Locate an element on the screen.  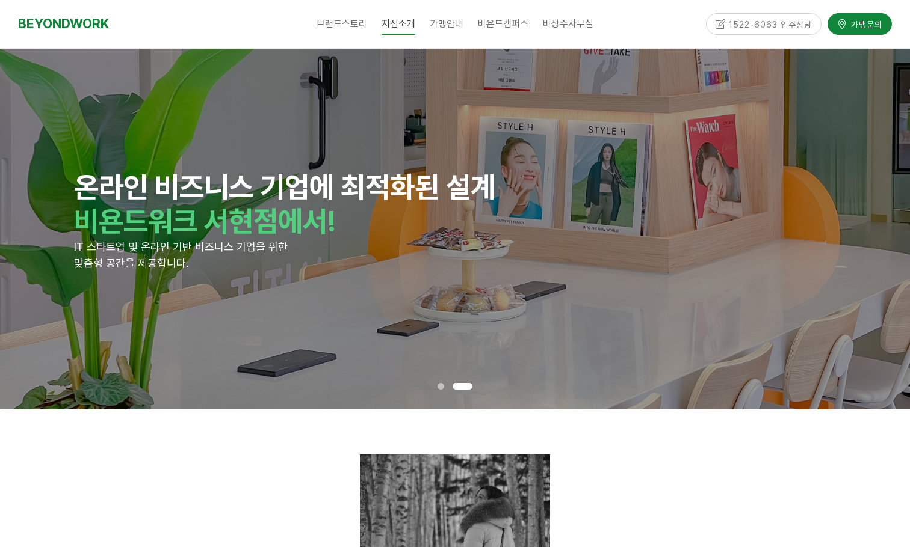
a: BEYONDWORK is located at coordinates (63, 23).